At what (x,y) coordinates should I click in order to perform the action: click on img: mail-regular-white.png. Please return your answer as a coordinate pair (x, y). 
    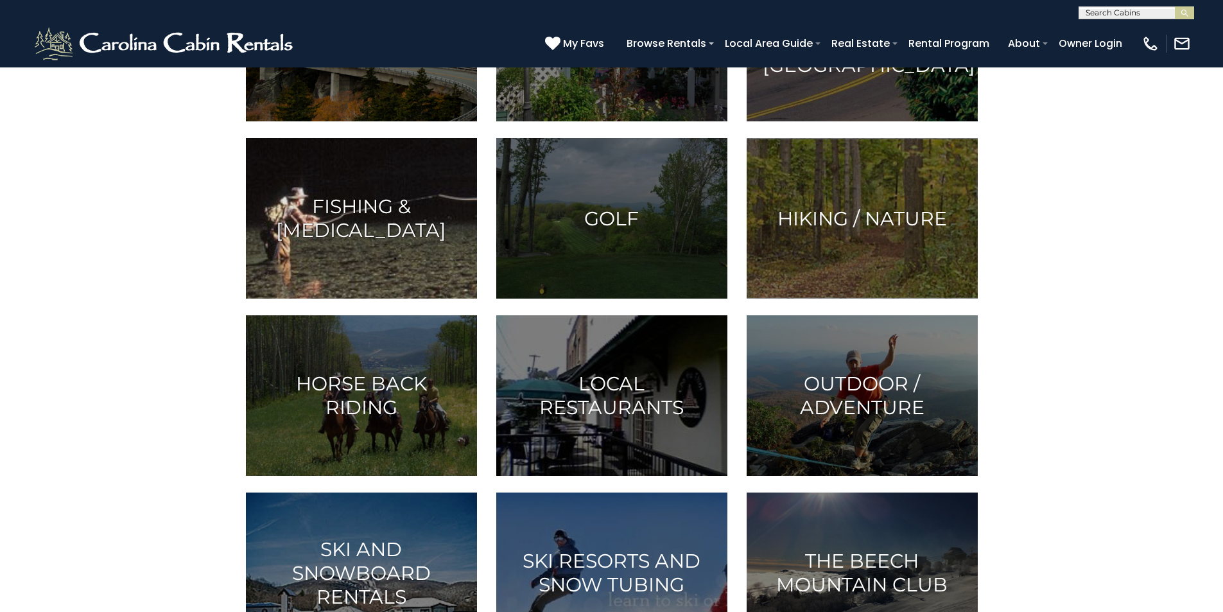
    Looking at the image, I should click on (1182, 44).